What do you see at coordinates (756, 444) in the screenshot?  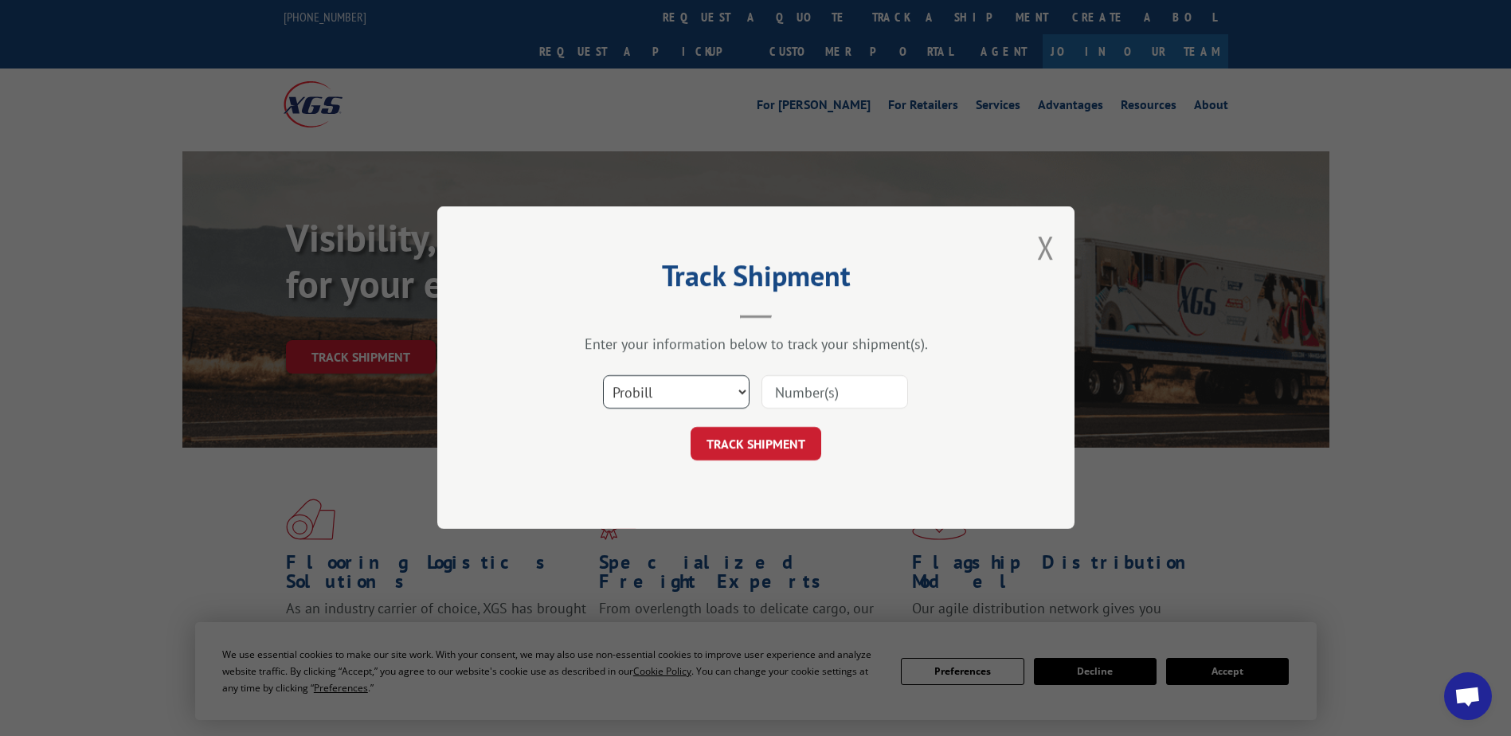 I see `button: TRACK SHIPMENT` at bounding box center [756, 444].